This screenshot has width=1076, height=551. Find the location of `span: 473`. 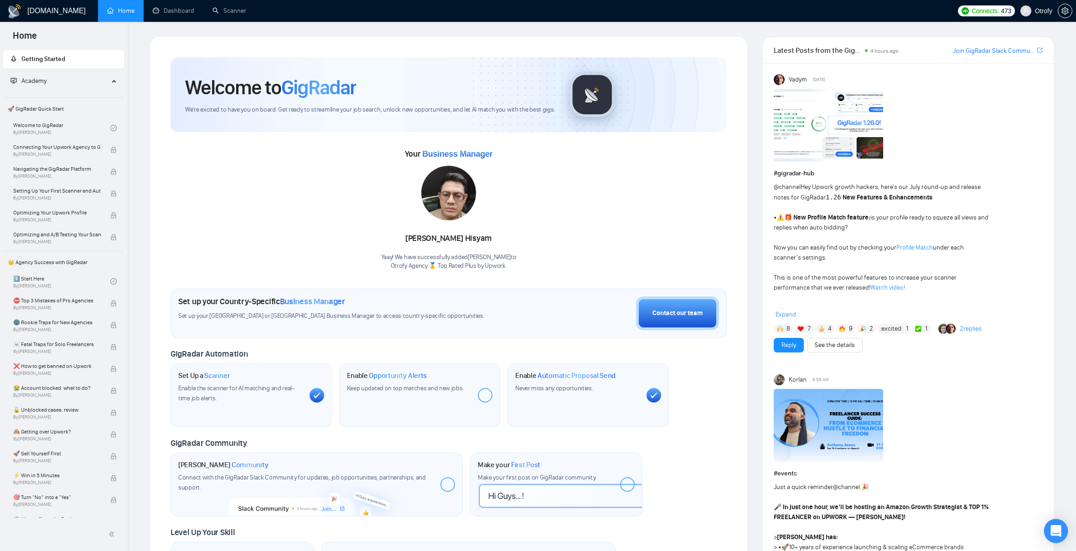

span: 473 is located at coordinates (1005, 11).